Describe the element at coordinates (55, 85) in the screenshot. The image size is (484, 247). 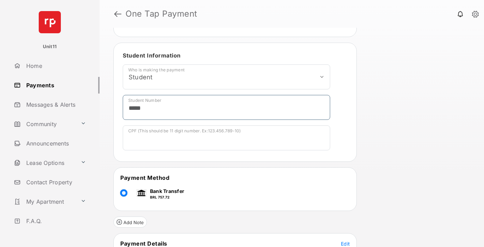
I see `a: Payments` at that location.